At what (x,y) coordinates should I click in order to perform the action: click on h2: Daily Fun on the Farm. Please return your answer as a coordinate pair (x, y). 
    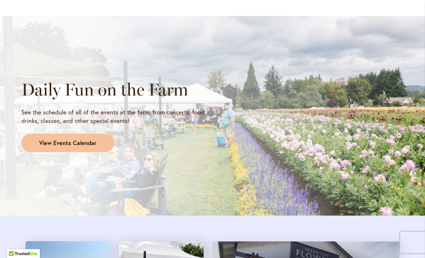
    Looking at the image, I should click on (114, 89).